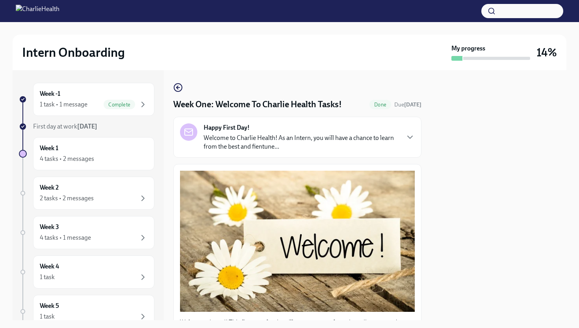 The height and width of the screenshot is (328, 579). Describe the element at coordinates (226, 128) in the screenshot. I see `strong: Happy First Day!` at that location.